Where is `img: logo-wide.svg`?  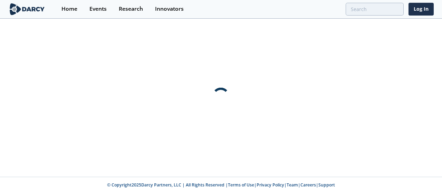
img: logo-wide.svg is located at coordinates (27, 9).